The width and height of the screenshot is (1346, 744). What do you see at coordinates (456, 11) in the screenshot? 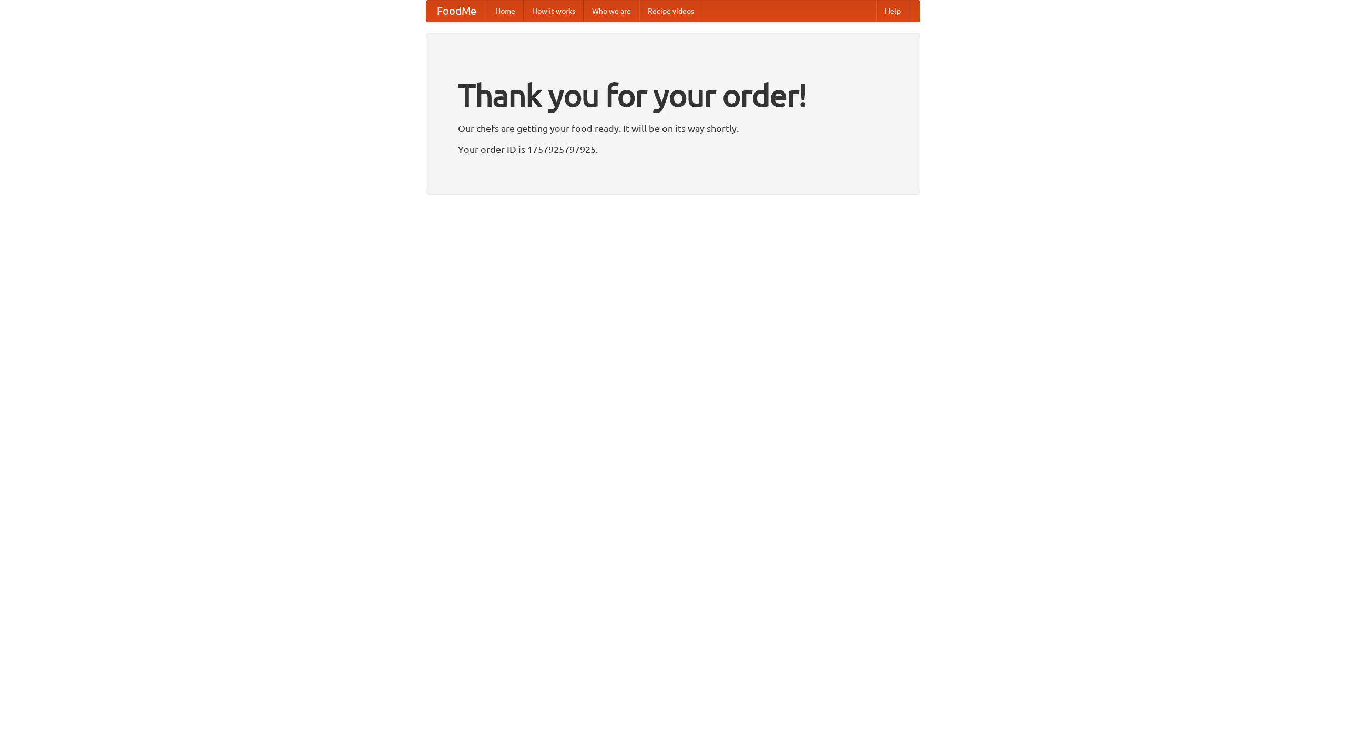
I see `a: FoodMe` at bounding box center [456, 11].